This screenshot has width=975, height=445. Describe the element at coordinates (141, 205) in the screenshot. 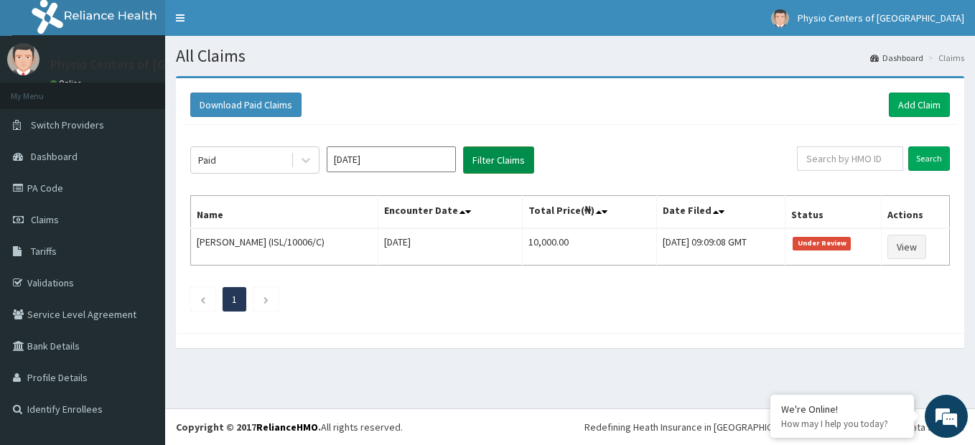

I see `span: We're online!` at that location.